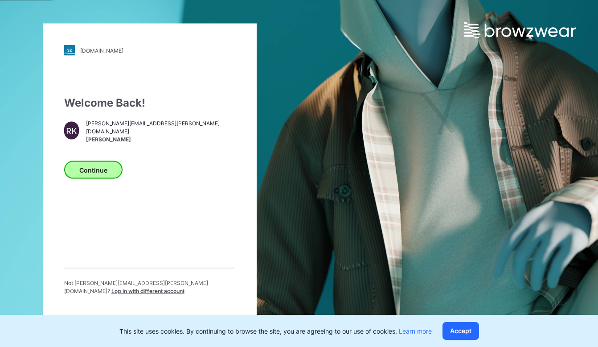 The height and width of the screenshot is (347, 598). I want to click on p: This site uses cookies. By continuing to browse the site, you are agreeing to our use of cookies., so click(276, 331).